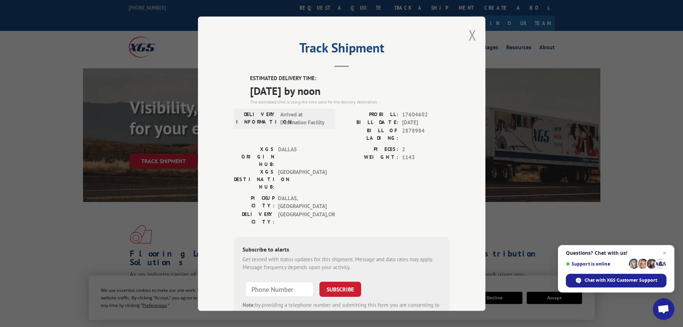  What do you see at coordinates (279, 289) in the screenshot?
I see `input: Phone Number` at bounding box center [279, 289].